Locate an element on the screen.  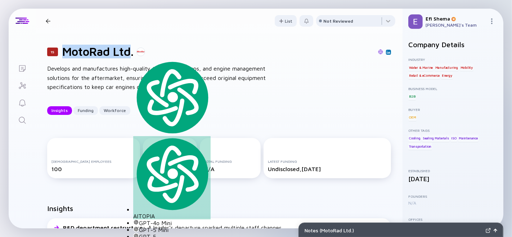
button: List is located at coordinates (285, 21).